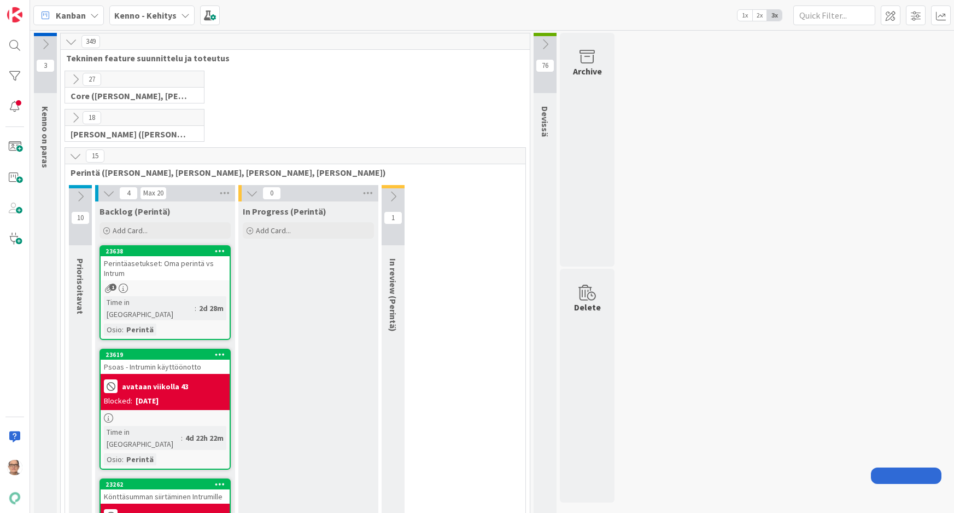 The width and height of the screenshot is (954, 513). What do you see at coordinates (92, 79) in the screenshot?
I see `span: 27` at bounding box center [92, 79].